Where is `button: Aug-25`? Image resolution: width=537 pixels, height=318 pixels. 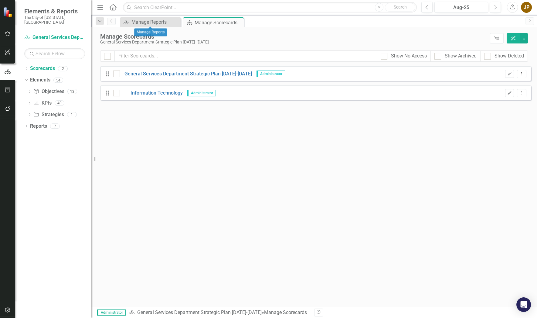 button: Aug-25 is located at coordinates (461, 7).